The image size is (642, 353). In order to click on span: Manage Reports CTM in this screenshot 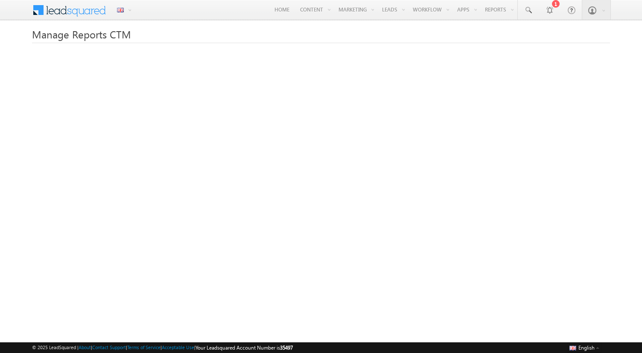, I will do `click(82, 34)`.